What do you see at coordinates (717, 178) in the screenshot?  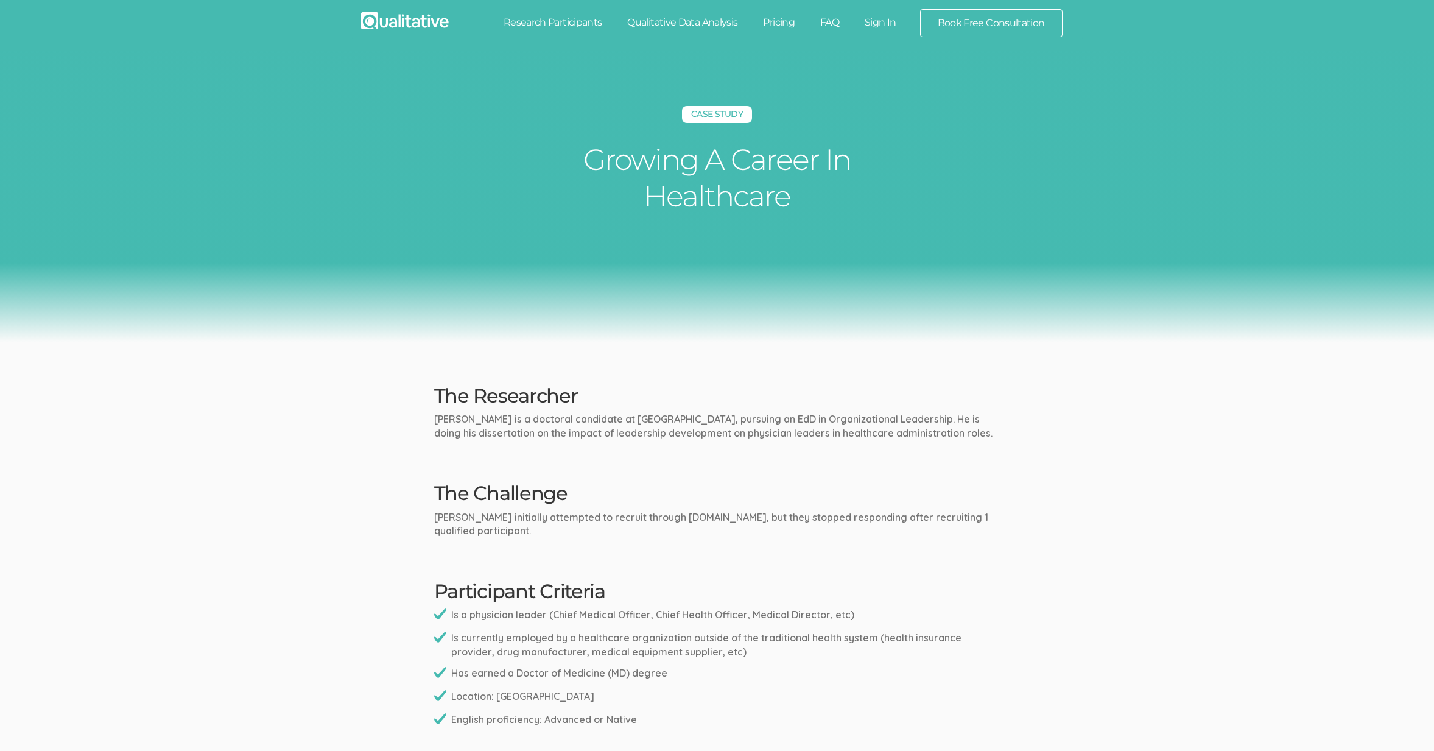 I see `h1: Growing A Career In Healthcare` at bounding box center [717, 178].